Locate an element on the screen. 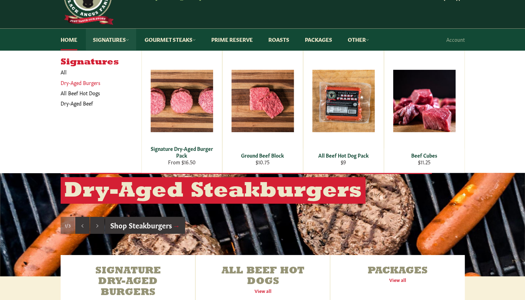 This screenshot has height=300, width=525. img: All Beef Hot Dog Pack is located at coordinates (344, 101).